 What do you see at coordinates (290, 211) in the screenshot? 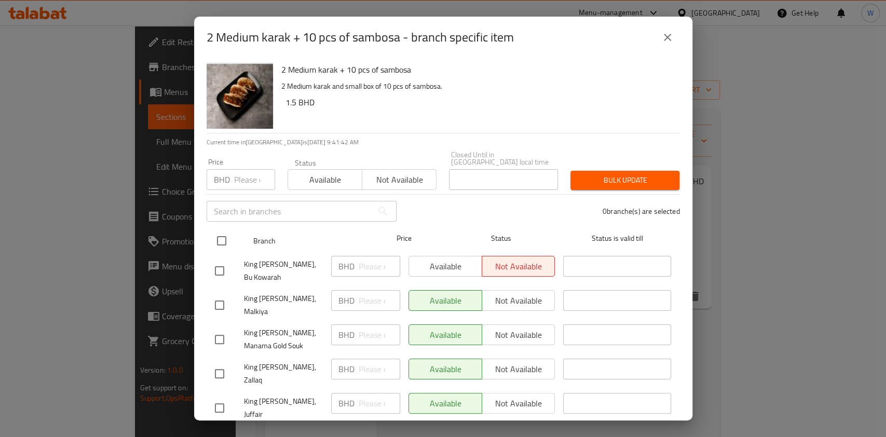
I see `input: Search in branches` at bounding box center [290, 211].